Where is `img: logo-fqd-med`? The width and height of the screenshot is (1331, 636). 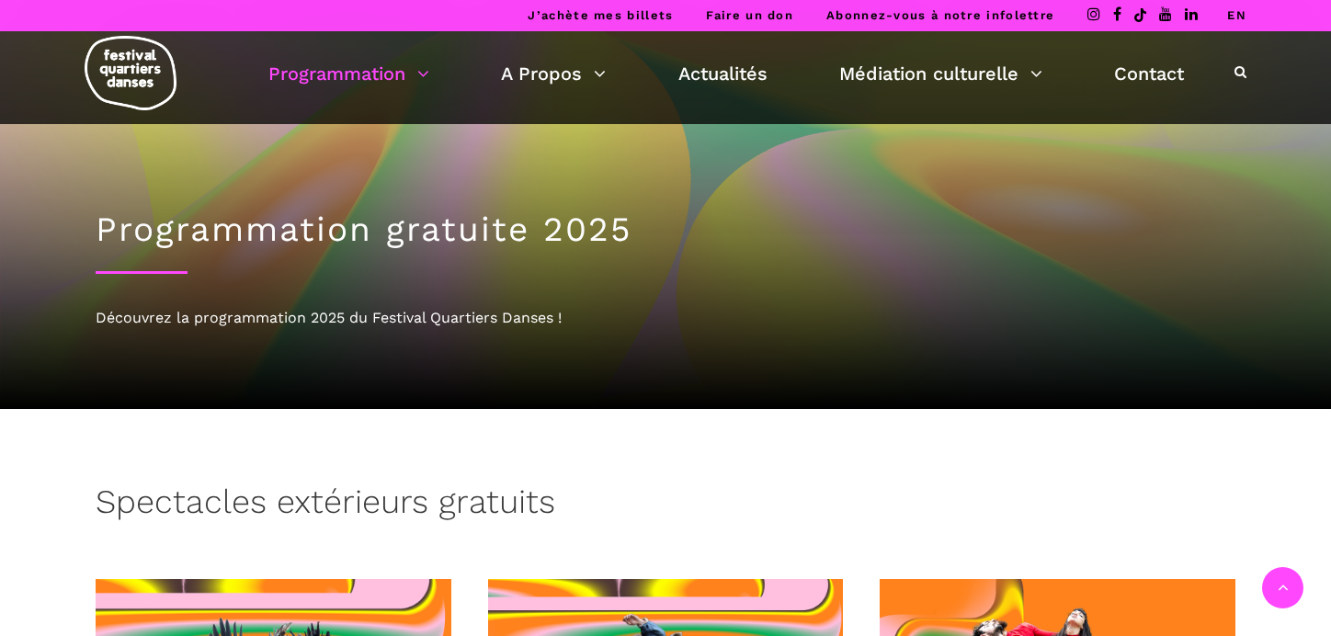
img: logo-fqd-med is located at coordinates (131, 73).